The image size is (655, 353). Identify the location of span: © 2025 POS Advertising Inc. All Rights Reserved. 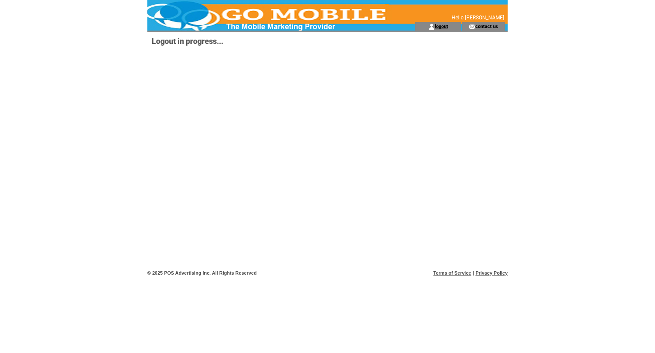
(202, 273).